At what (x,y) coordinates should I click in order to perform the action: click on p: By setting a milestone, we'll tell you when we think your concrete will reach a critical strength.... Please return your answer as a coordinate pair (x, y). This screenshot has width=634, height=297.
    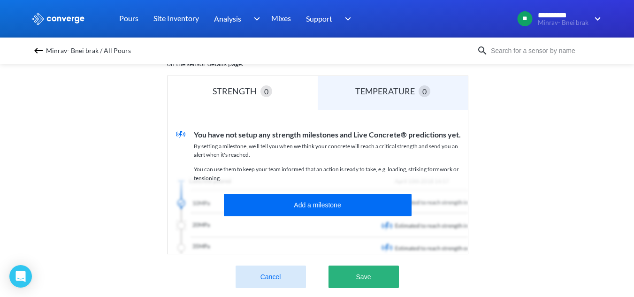
    Looking at the image, I should click on (331, 151).